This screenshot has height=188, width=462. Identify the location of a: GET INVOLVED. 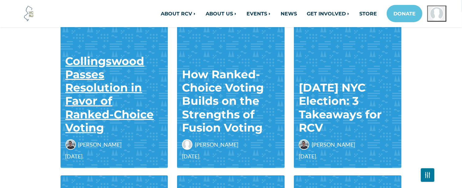
(328, 14).